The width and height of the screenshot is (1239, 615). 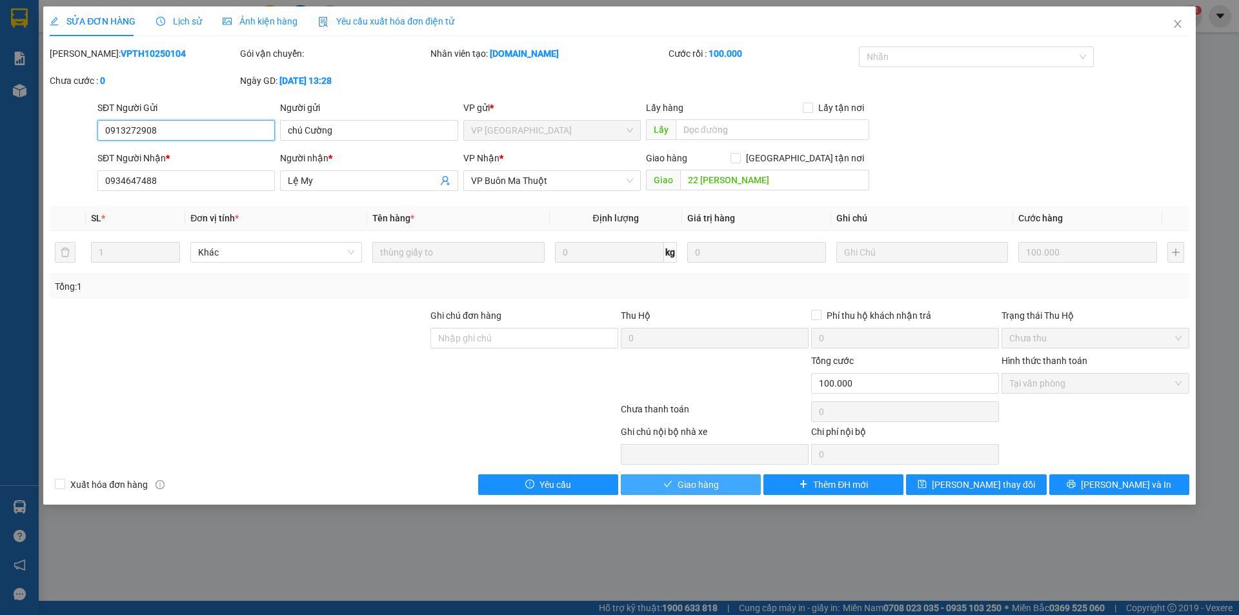 What do you see at coordinates (481, 158) in the screenshot?
I see `span: VP Nhận` at bounding box center [481, 158].